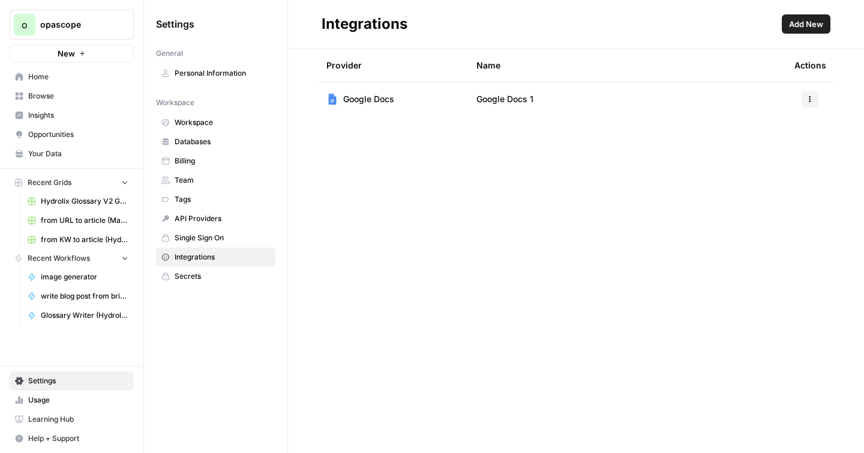 This screenshot has height=453, width=864. What do you see at coordinates (364, 24) in the screenshot?
I see `div: Integrations` at bounding box center [364, 24].